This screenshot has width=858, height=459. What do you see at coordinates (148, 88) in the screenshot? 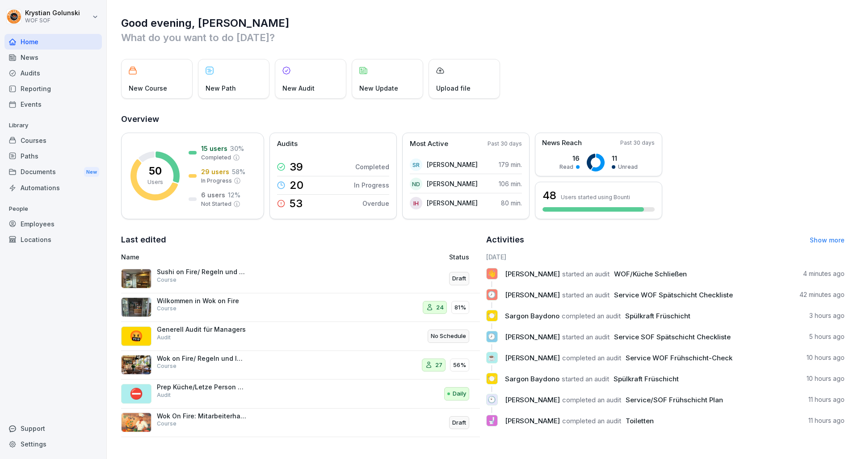
I see `p: New Course` at bounding box center [148, 88].